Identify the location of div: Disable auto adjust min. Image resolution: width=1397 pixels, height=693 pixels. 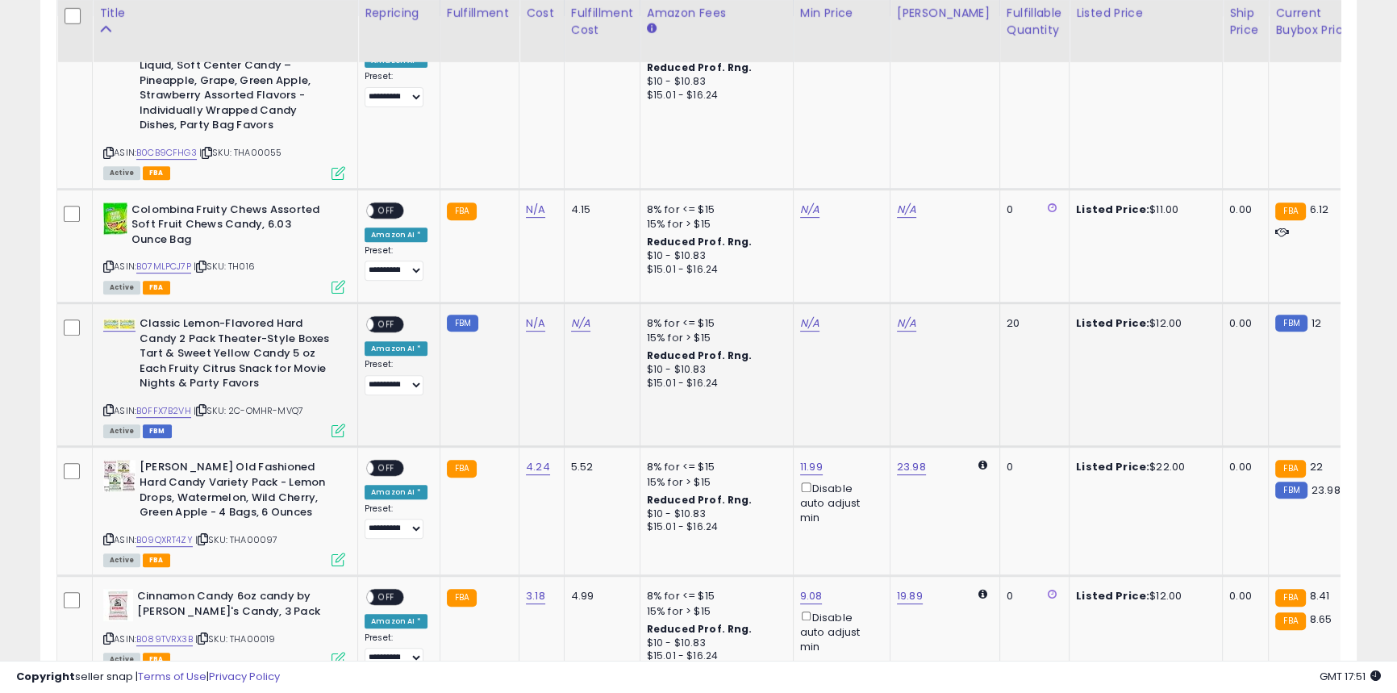
(839, 502).